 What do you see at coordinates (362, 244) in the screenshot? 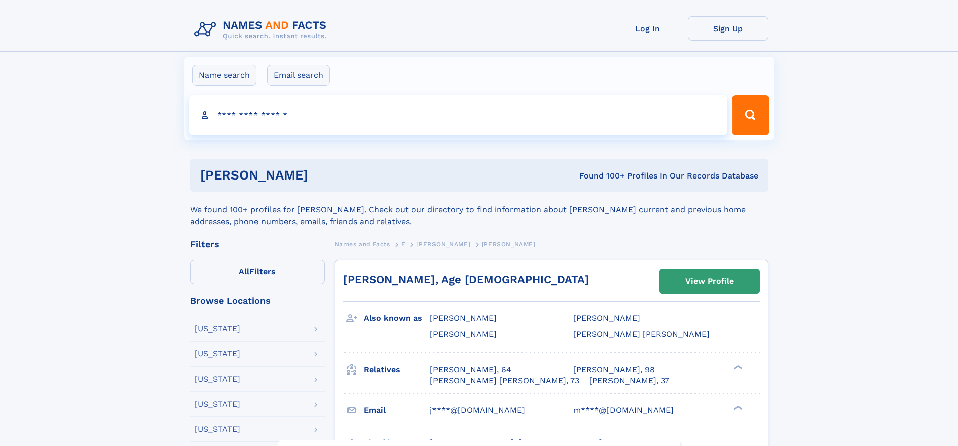
I see `a: Names and Facts` at bounding box center [362, 244].